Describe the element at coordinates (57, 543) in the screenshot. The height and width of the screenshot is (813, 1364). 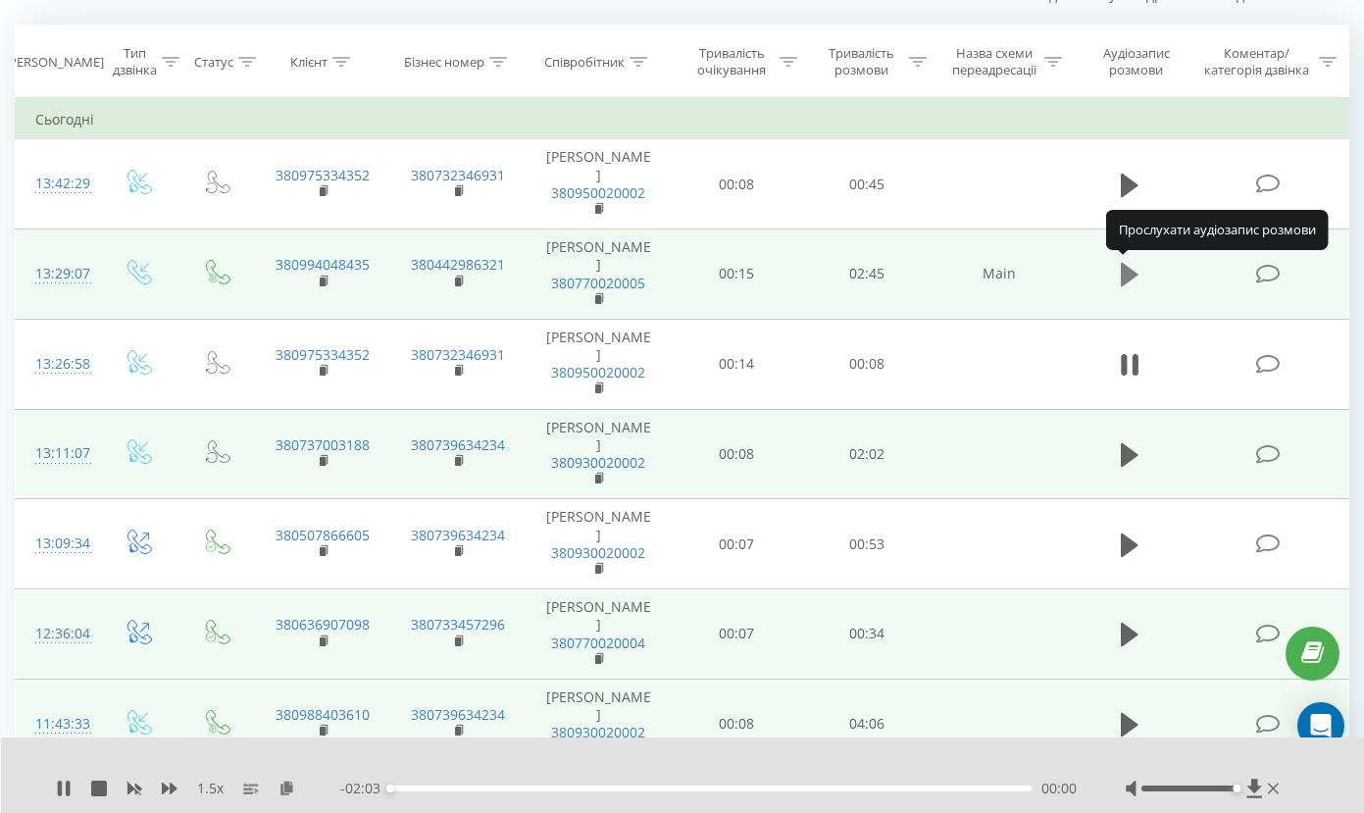
I see `div: 13:09:34` at that location.